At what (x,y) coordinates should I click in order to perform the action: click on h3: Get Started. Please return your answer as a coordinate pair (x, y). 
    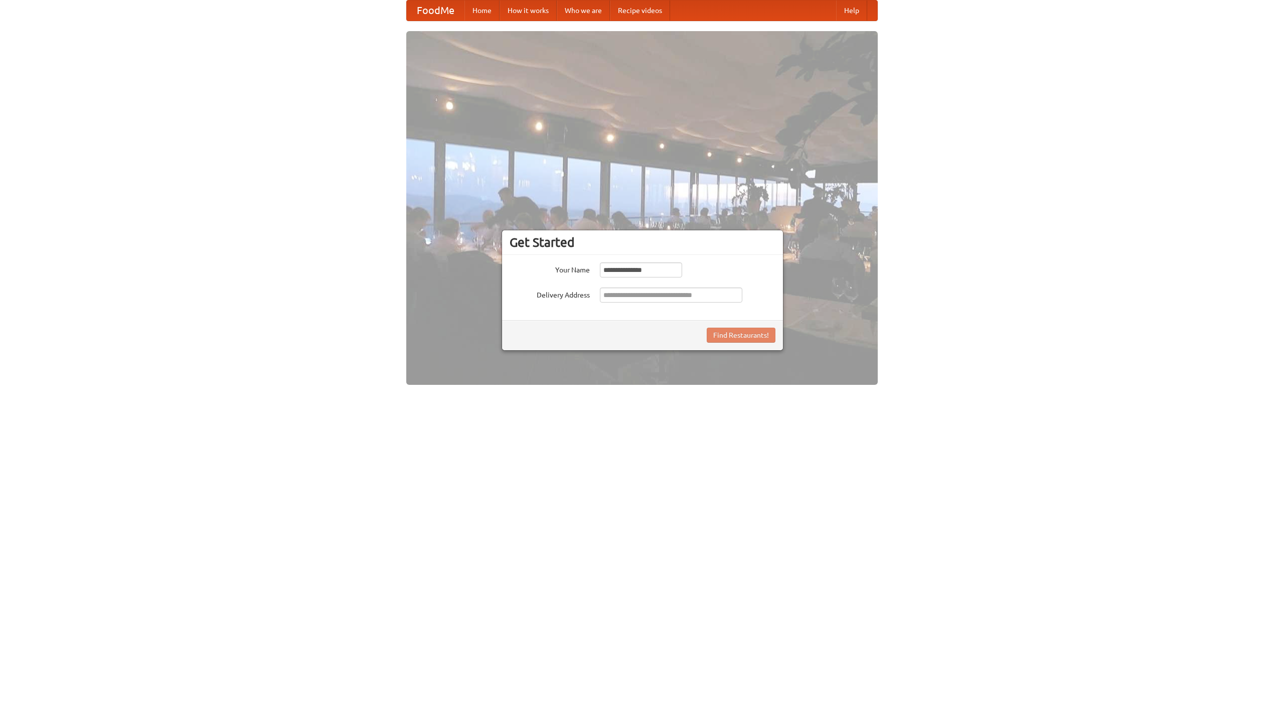
    Looking at the image, I should click on (643, 242).